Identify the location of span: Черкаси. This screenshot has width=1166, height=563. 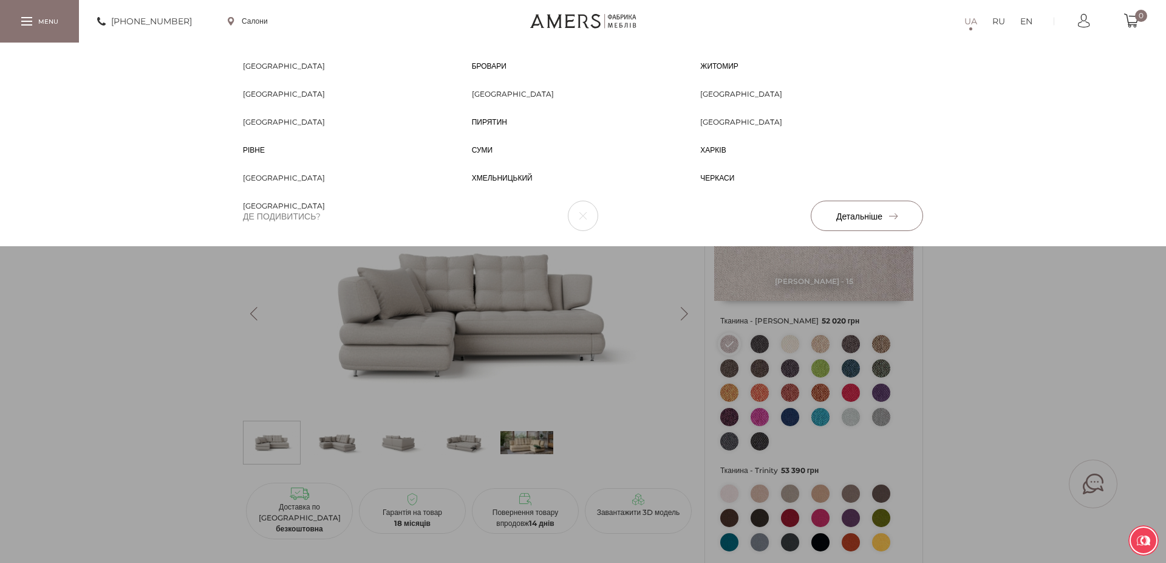
(717, 178).